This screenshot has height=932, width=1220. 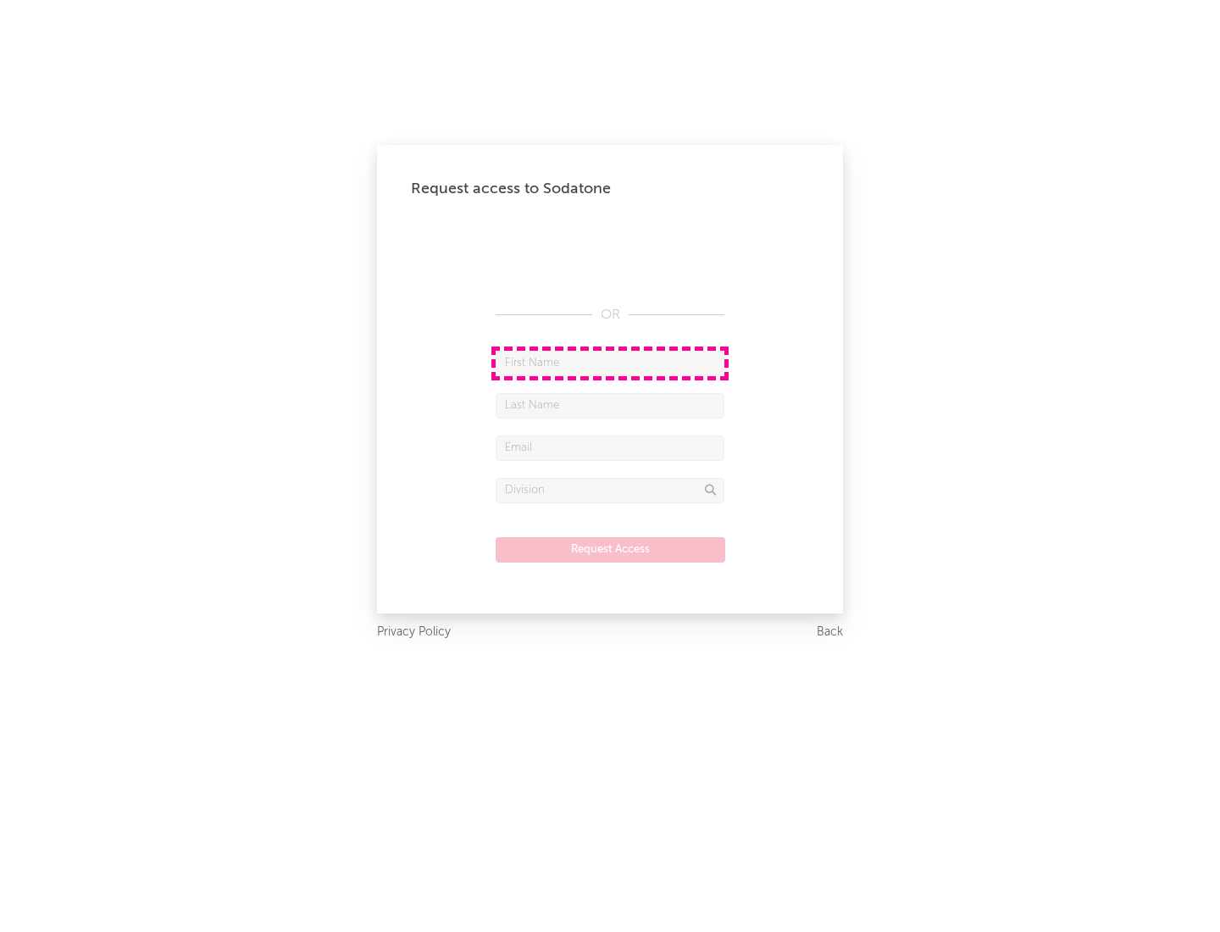 What do you see at coordinates (610, 364) in the screenshot?
I see `input: First Name` at bounding box center [610, 364].